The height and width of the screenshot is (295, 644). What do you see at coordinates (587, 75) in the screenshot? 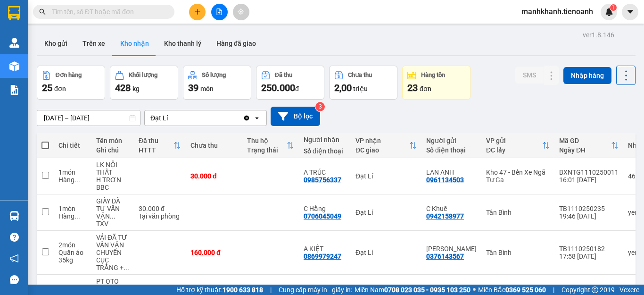
I see `button: Nhập hàng` at bounding box center [587, 75].